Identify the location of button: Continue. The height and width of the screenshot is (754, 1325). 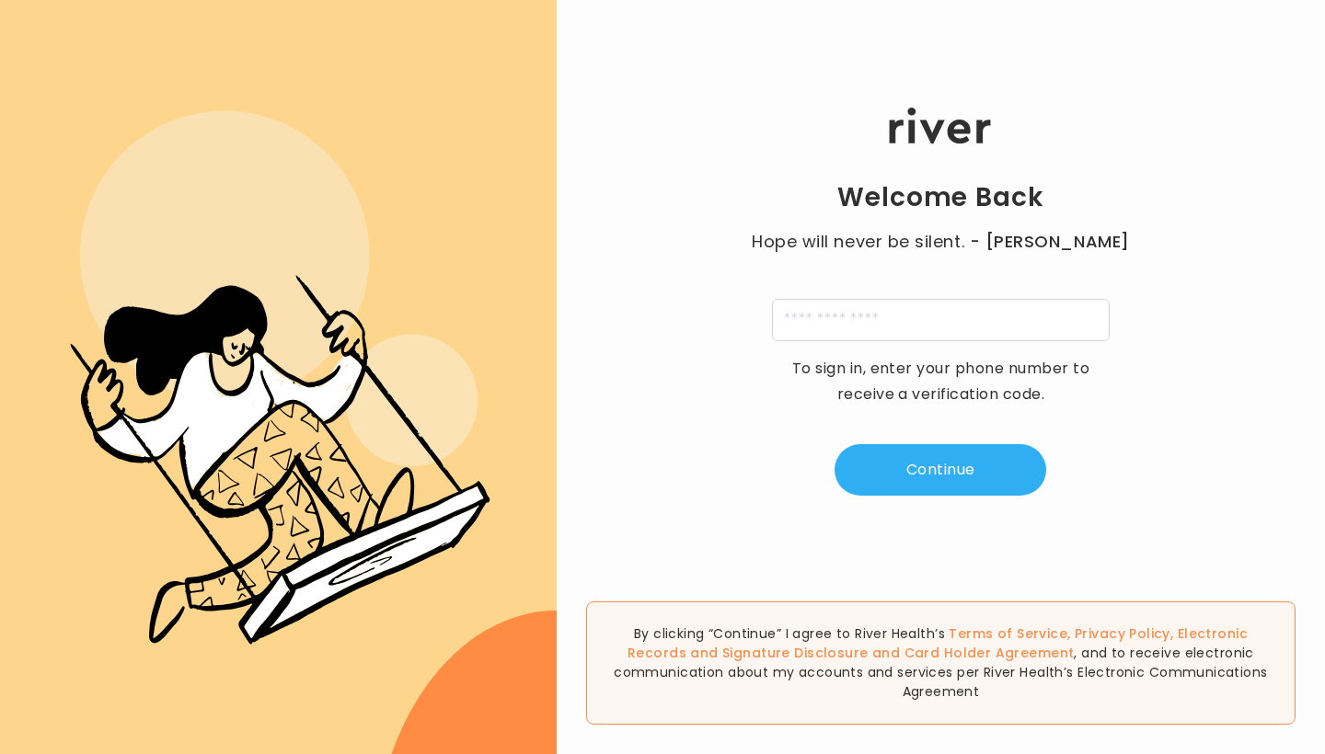
(940, 470).